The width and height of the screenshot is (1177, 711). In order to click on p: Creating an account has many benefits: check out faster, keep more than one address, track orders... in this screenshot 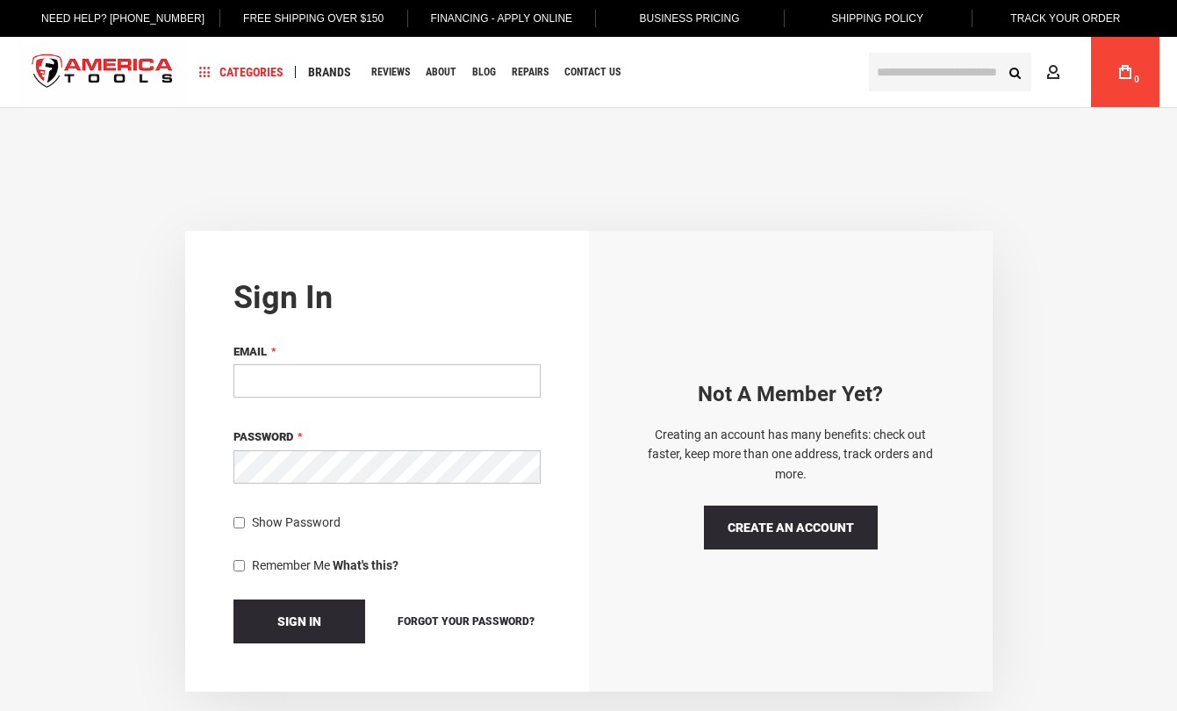, I will do `click(791, 454)`.